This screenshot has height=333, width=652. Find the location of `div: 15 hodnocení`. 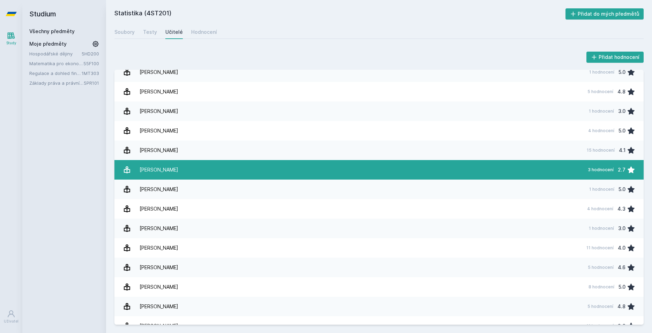

div: 15 hodnocení is located at coordinates (601, 150).